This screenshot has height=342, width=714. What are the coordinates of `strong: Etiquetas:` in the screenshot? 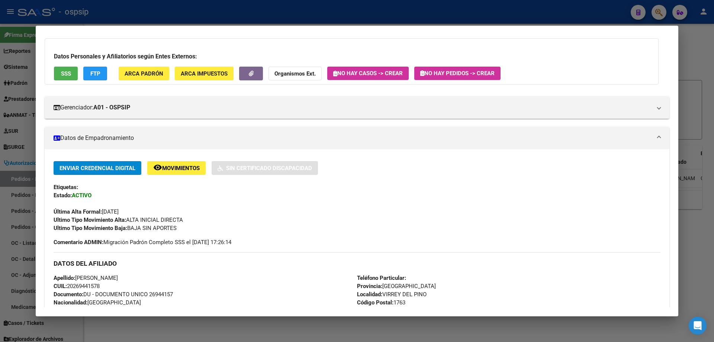 It's located at (66, 187).